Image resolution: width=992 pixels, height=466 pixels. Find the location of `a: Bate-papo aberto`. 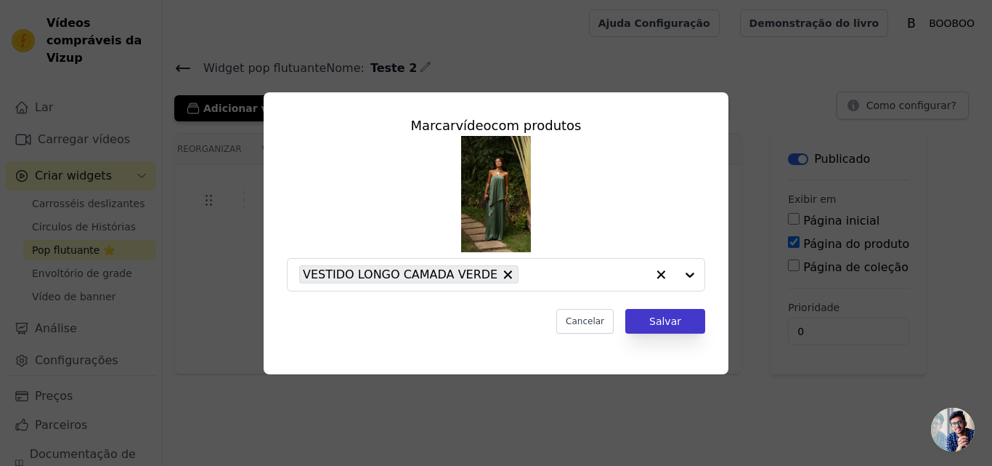

a: Bate-papo aberto is located at coordinates (953, 429).